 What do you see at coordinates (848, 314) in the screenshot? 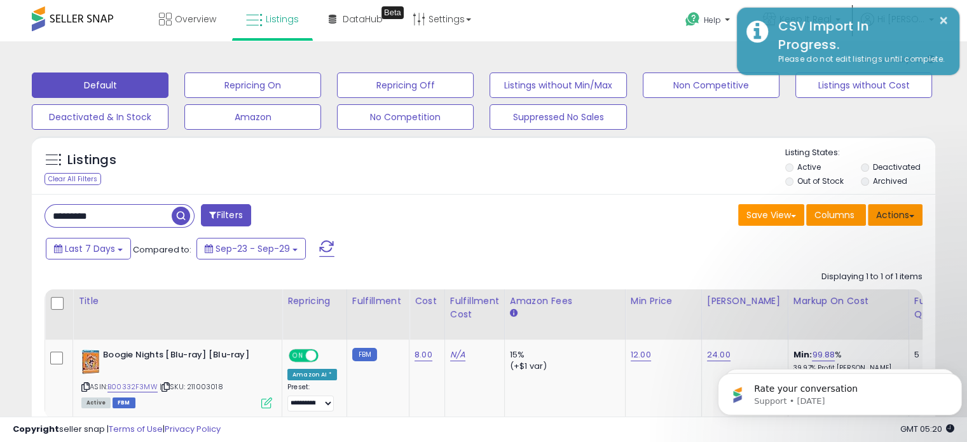
I see `th: The percentage added to the cost of goods (COGS) that forms the calculator for Min & Max prices.` at bounding box center [848, 314].